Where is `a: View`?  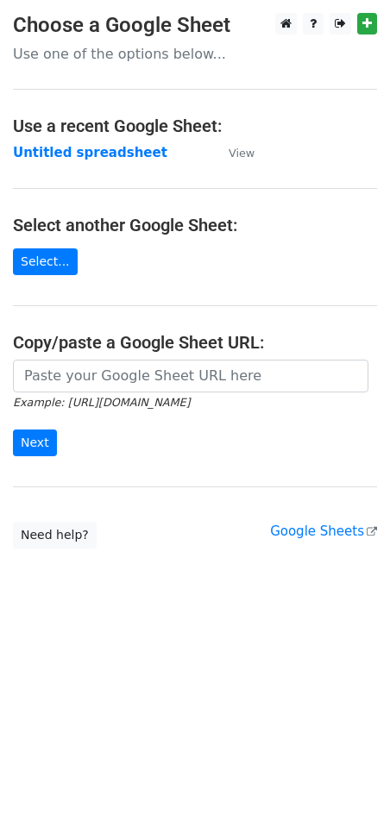 a: View is located at coordinates (233, 153).